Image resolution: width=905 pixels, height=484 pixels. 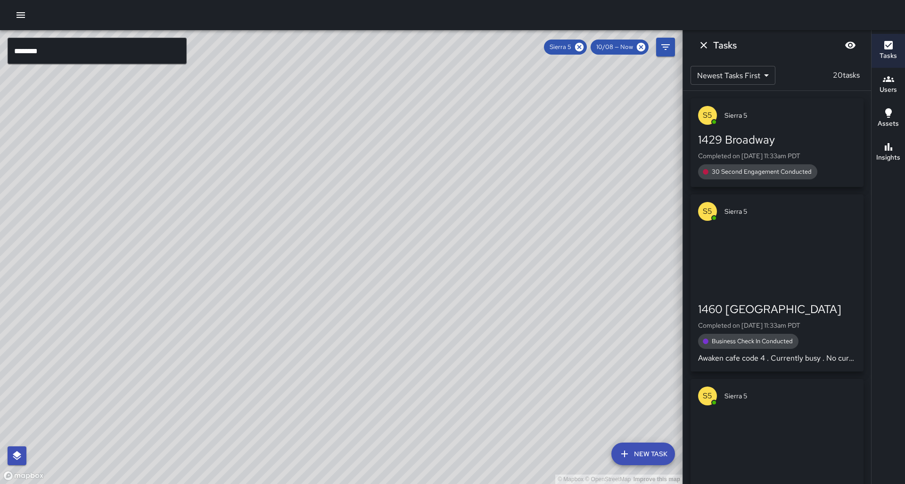 What do you see at coordinates (776, 140) in the screenshot?
I see `div: 1429 Broadway` at bounding box center [776, 140].